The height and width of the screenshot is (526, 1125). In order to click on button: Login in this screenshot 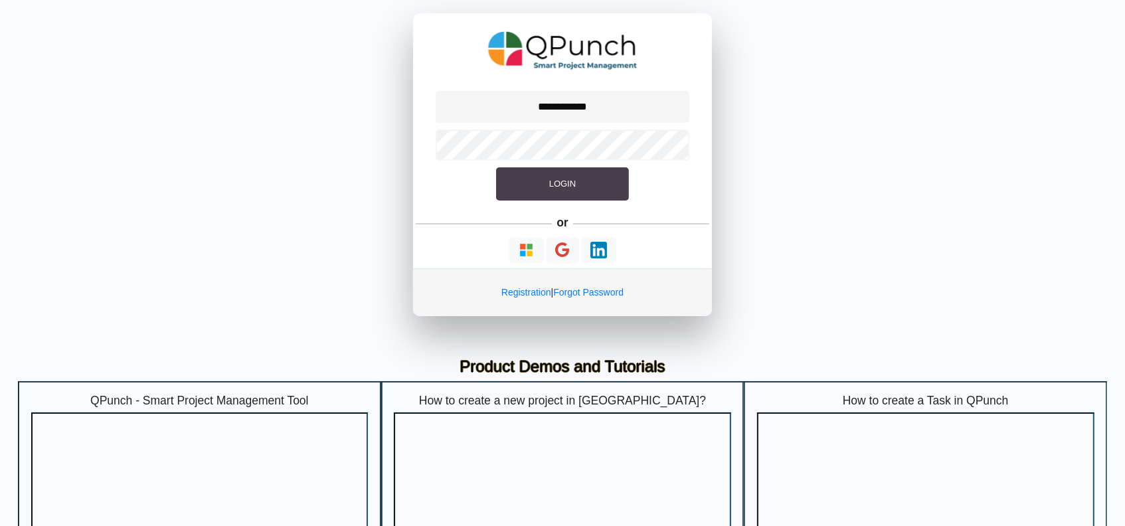, I will do `click(563, 184)`.